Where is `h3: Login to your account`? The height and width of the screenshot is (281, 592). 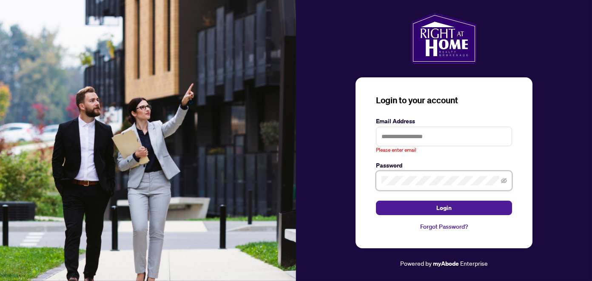
h3: Login to your account is located at coordinates (444, 100).